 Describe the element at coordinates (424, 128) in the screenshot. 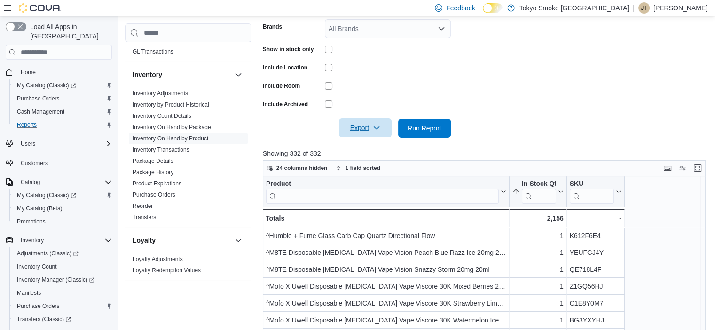

I see `span: Run Report` at that location.